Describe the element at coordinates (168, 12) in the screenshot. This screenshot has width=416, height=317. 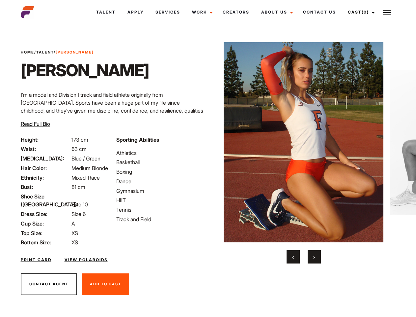
I see `a: Services` at that location.